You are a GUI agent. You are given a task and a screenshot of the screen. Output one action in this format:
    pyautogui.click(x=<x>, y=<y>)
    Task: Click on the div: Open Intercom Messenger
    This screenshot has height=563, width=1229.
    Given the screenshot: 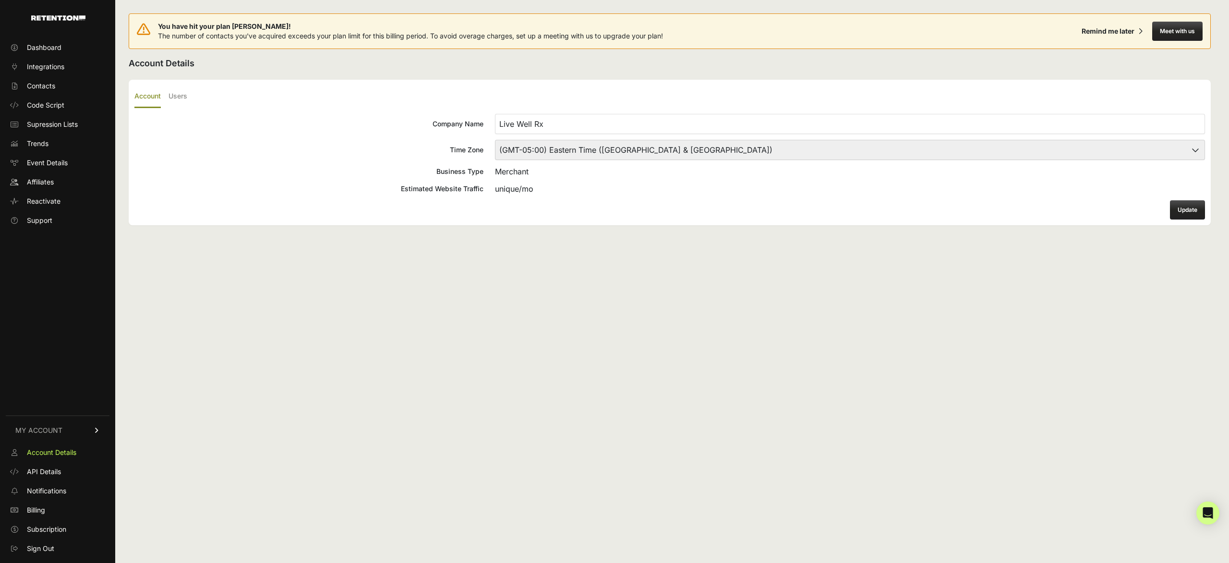 What is the action you would take?
    pyautogui.click(x=1208, y=513)
    